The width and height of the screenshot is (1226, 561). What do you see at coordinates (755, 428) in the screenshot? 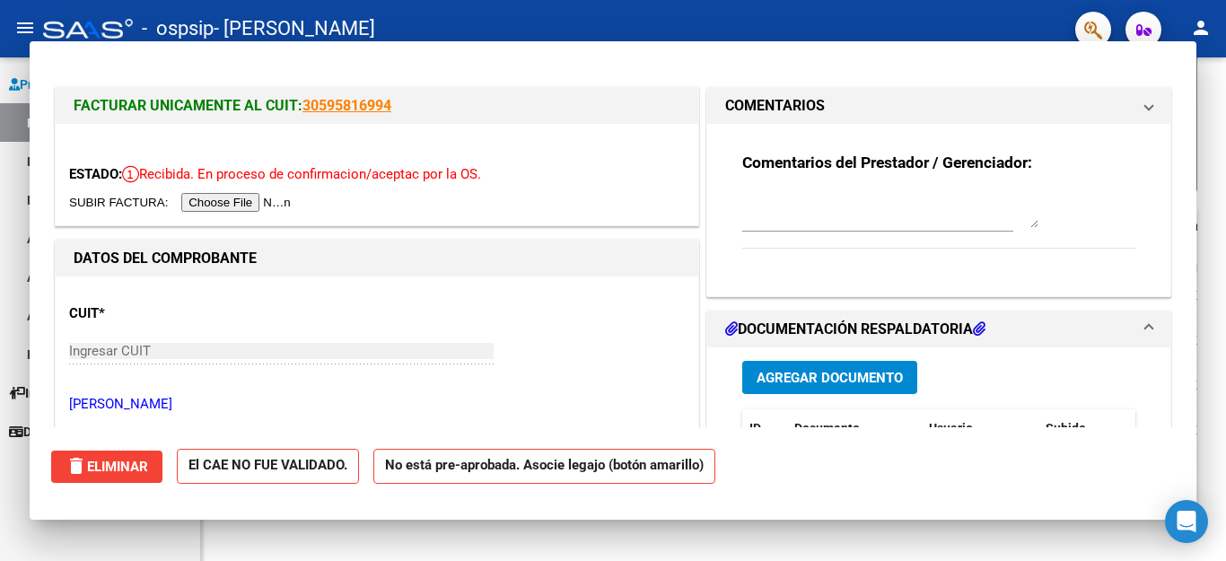
I see `span: ID` at bounding box center [755, 428].